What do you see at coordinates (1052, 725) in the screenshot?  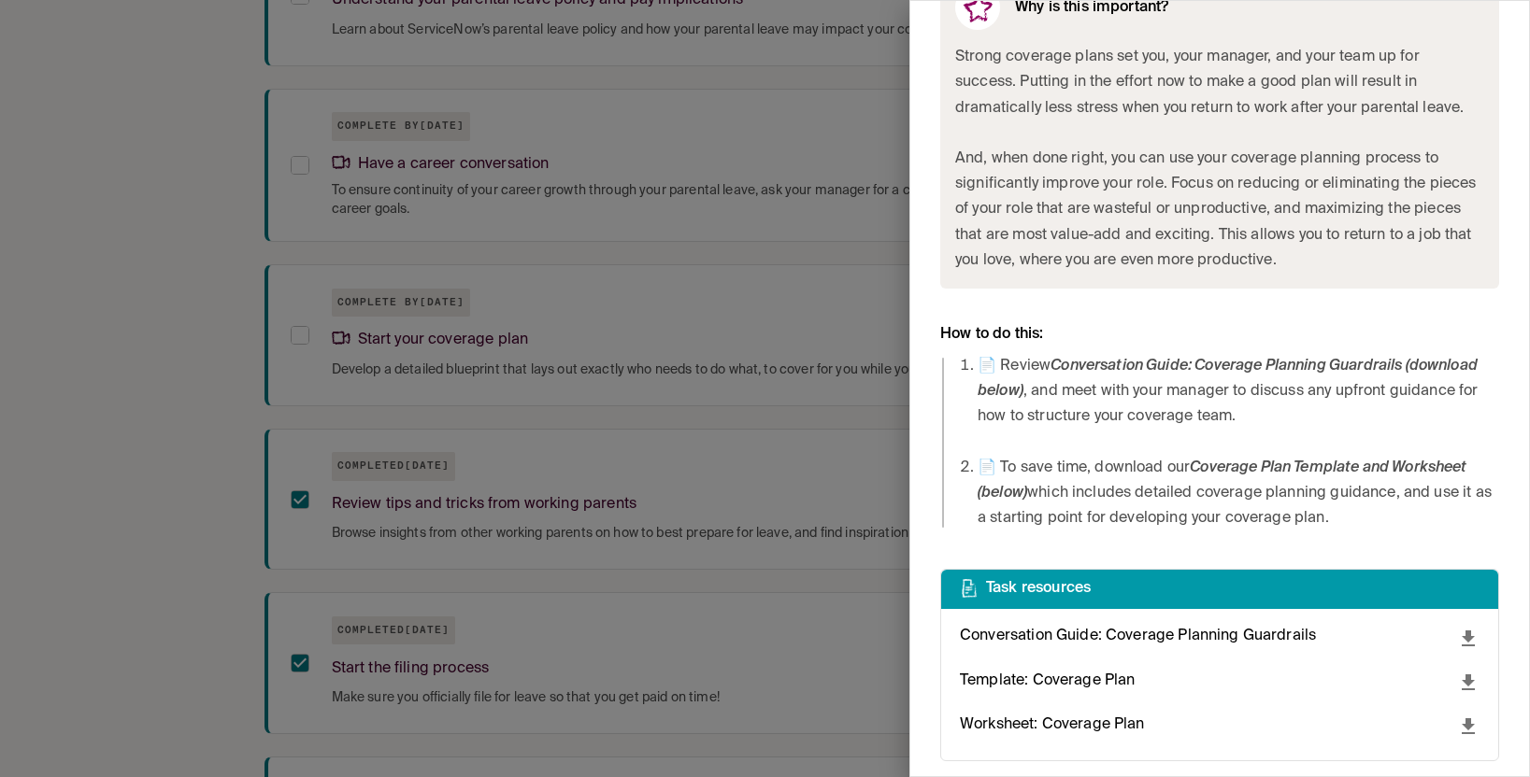 I see `p: Worksheet: Coverage Plan` at bounding box center [1052, 725].